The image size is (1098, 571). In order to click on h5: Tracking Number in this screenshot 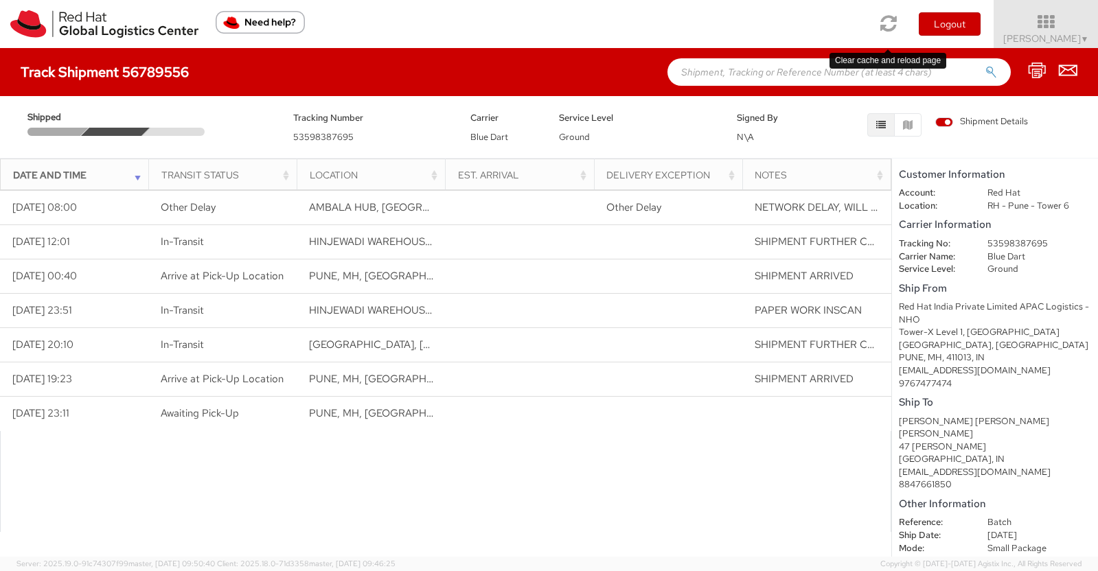, I will do `click(371, 118)`.